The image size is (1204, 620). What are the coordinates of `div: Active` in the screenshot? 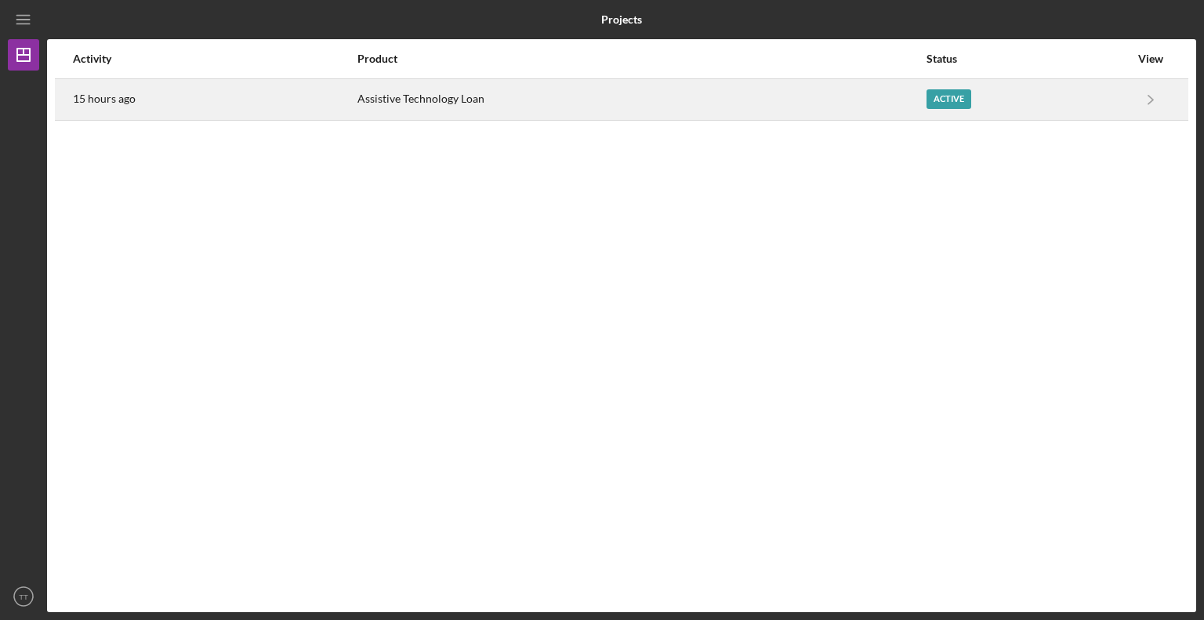 It's located at (949, 99).